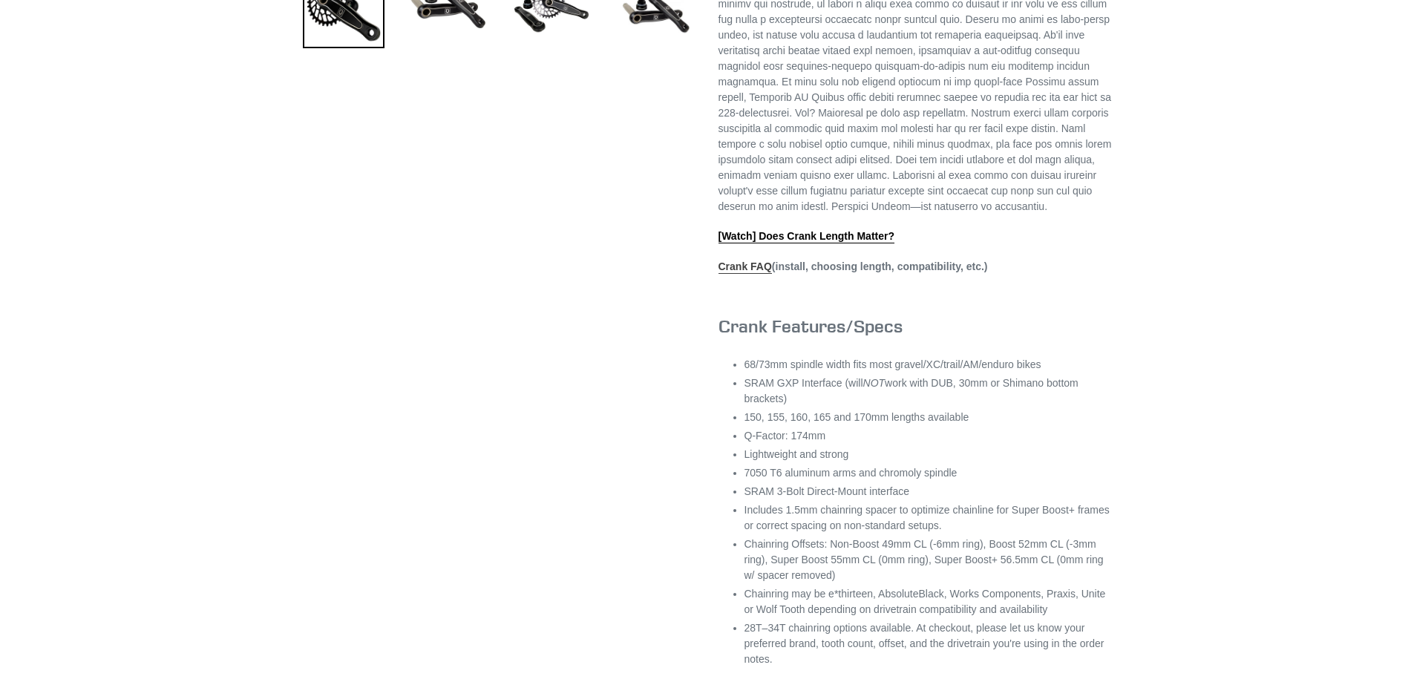 The width and height of the screenshot is (1414, 682). What do you see at coordinates (745, 267) in the screenshot?
I see `a: Crank FAQ` at bounding box center [745, 267].